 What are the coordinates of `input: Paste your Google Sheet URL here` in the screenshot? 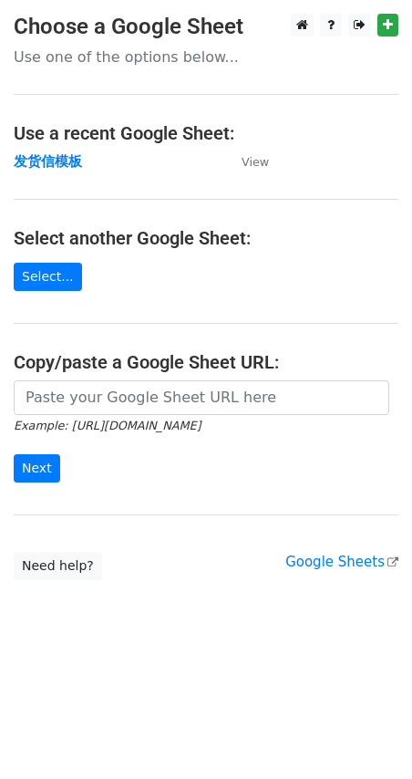 It's located at (202, 398).